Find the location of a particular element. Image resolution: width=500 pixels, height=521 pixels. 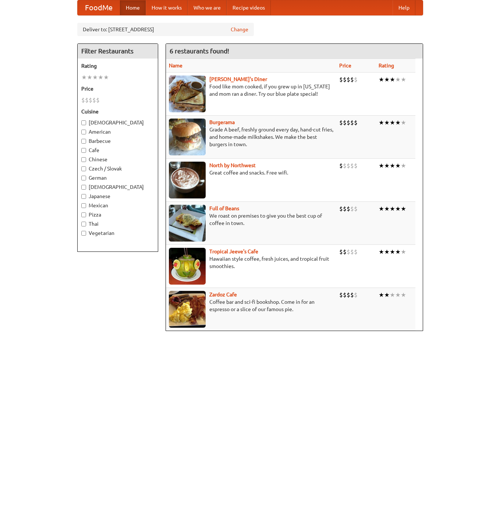

a: Help is located at coordinates (404, 8).